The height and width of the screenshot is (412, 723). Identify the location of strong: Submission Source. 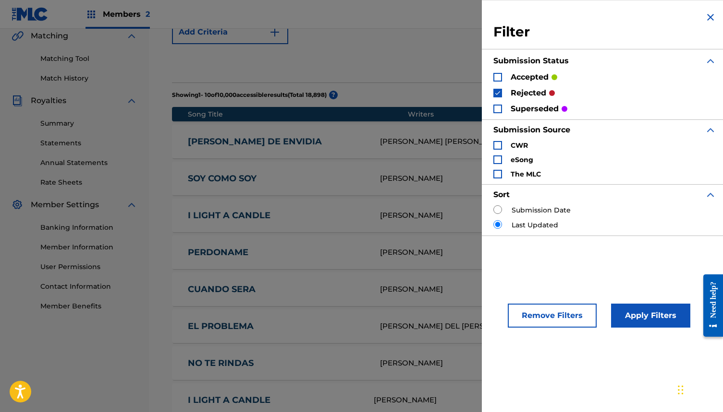
(532, 130).